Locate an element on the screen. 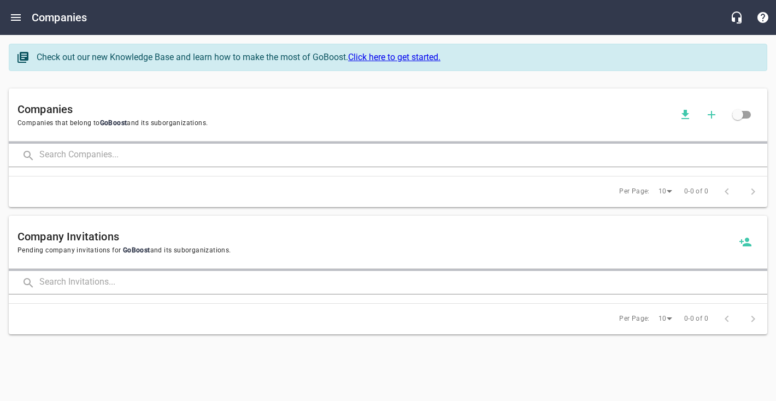 This screenshot has height=401, width=776. span: Click to view all companies is located at coordinates (738, 115).